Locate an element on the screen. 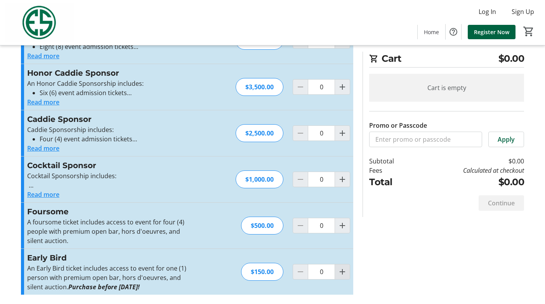  input: Cocktail Sponsor Quantity is located at coordinates (321, 179).